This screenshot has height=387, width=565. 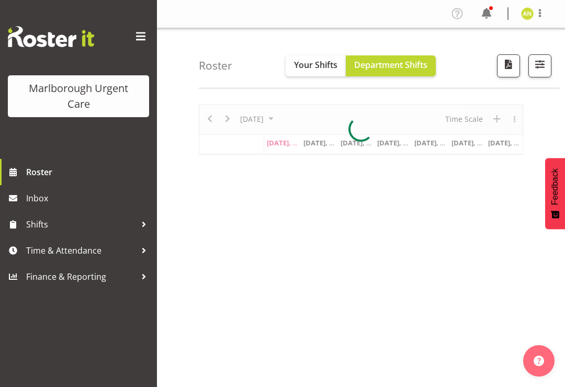 What do you see at coordinates (51, 37) in the screenshot?
I see `img: Rosterit website logo` at bounding box center [51, 37].